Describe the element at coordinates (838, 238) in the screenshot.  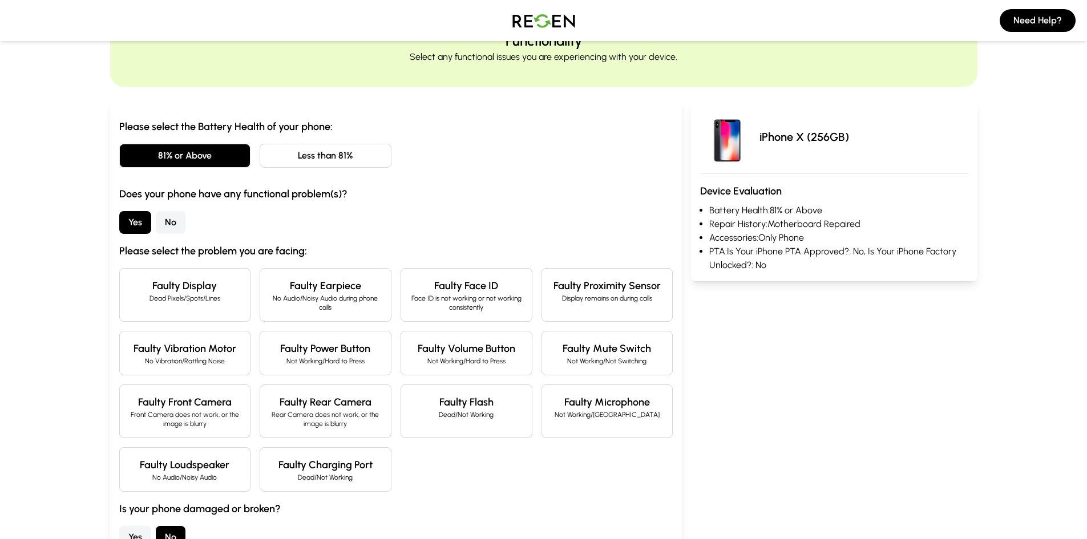
I see `li: Accessories: Only Phone` at that location.